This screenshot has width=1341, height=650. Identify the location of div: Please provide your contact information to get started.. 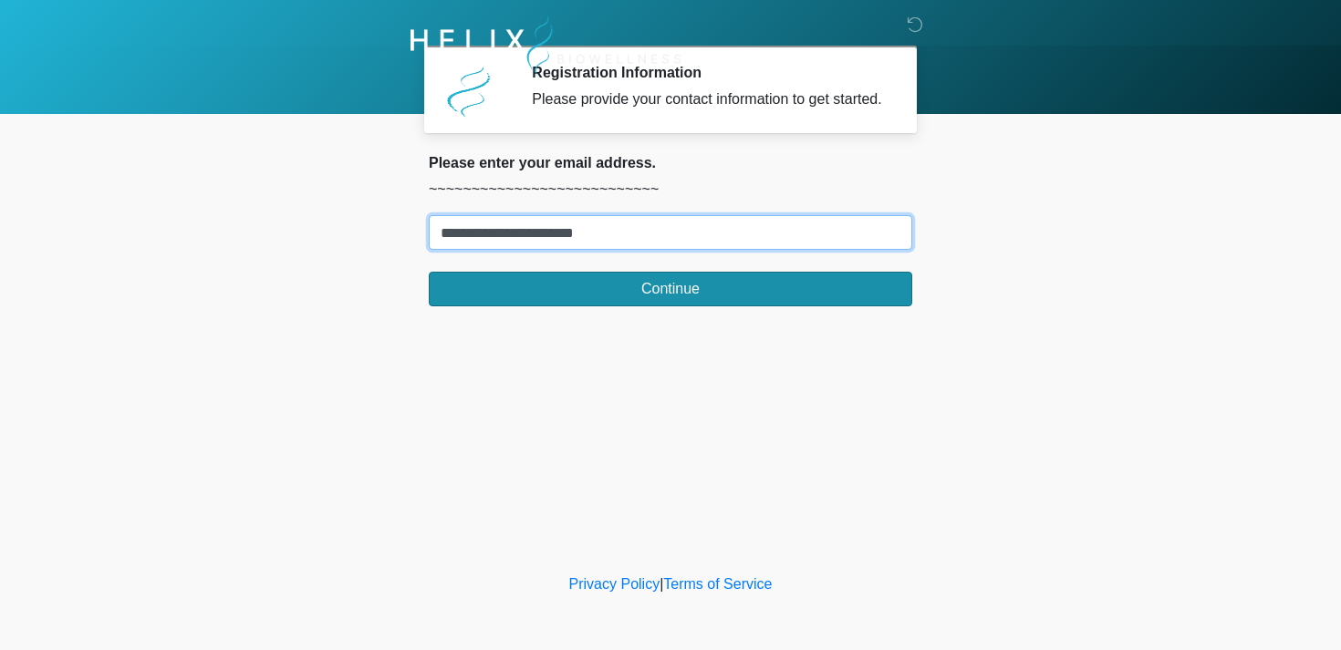
(708, 99).